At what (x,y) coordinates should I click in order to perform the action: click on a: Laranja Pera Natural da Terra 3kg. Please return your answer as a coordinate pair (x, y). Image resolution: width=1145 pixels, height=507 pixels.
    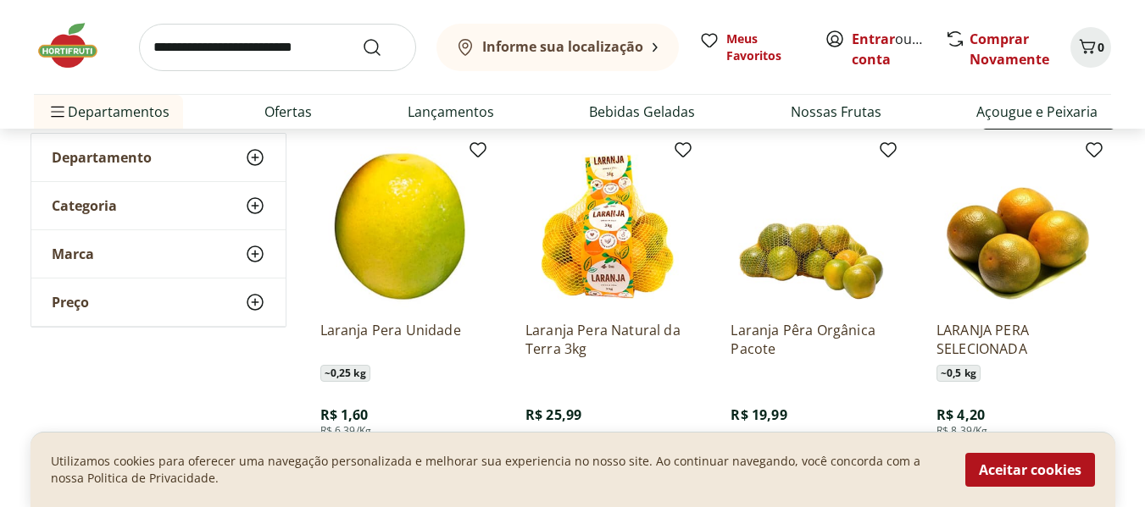
    Looking at the image, I should click on (606, 340).